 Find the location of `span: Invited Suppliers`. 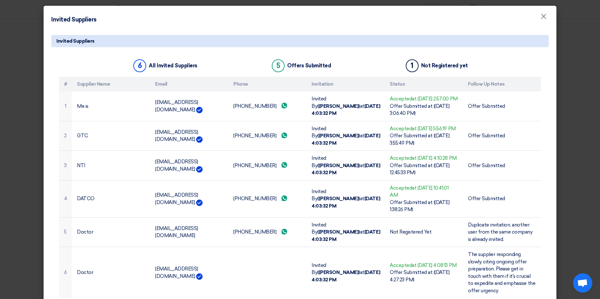

span: Invited Suppliers is located at coordinates (75, 41).